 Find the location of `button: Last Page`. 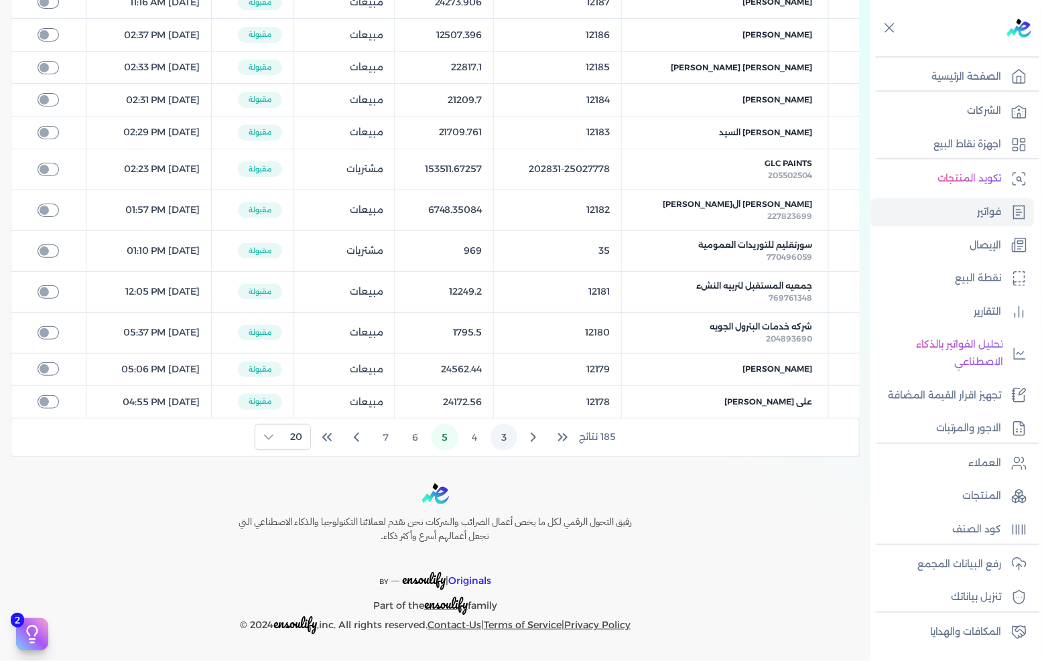

button: Last Page is located at coordinates (327, 438).